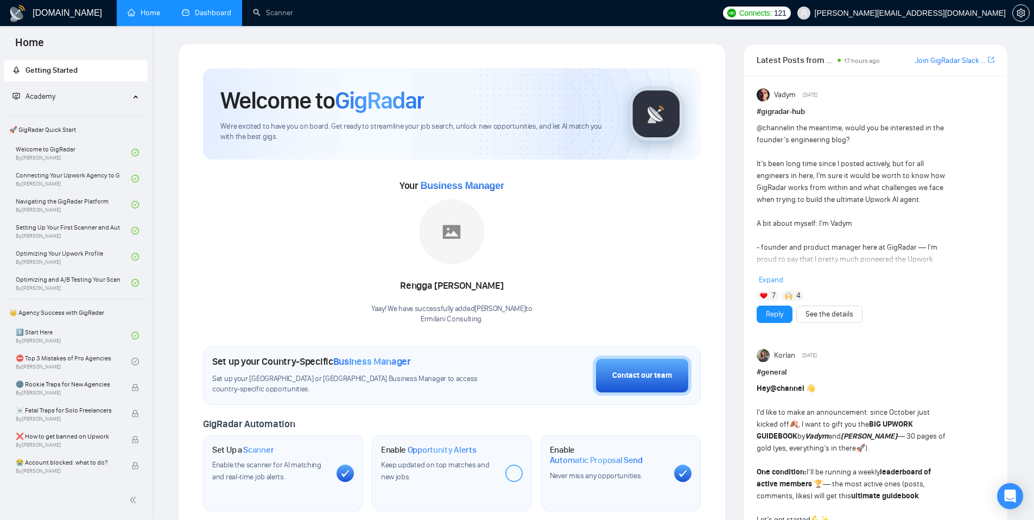  Describe the element at coordinates (135, 500) in the screenshot. I see `span: double-left` at that location.